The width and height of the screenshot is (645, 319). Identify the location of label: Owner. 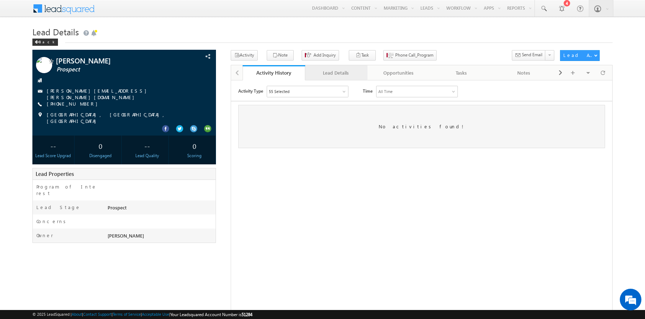
(45, 235).